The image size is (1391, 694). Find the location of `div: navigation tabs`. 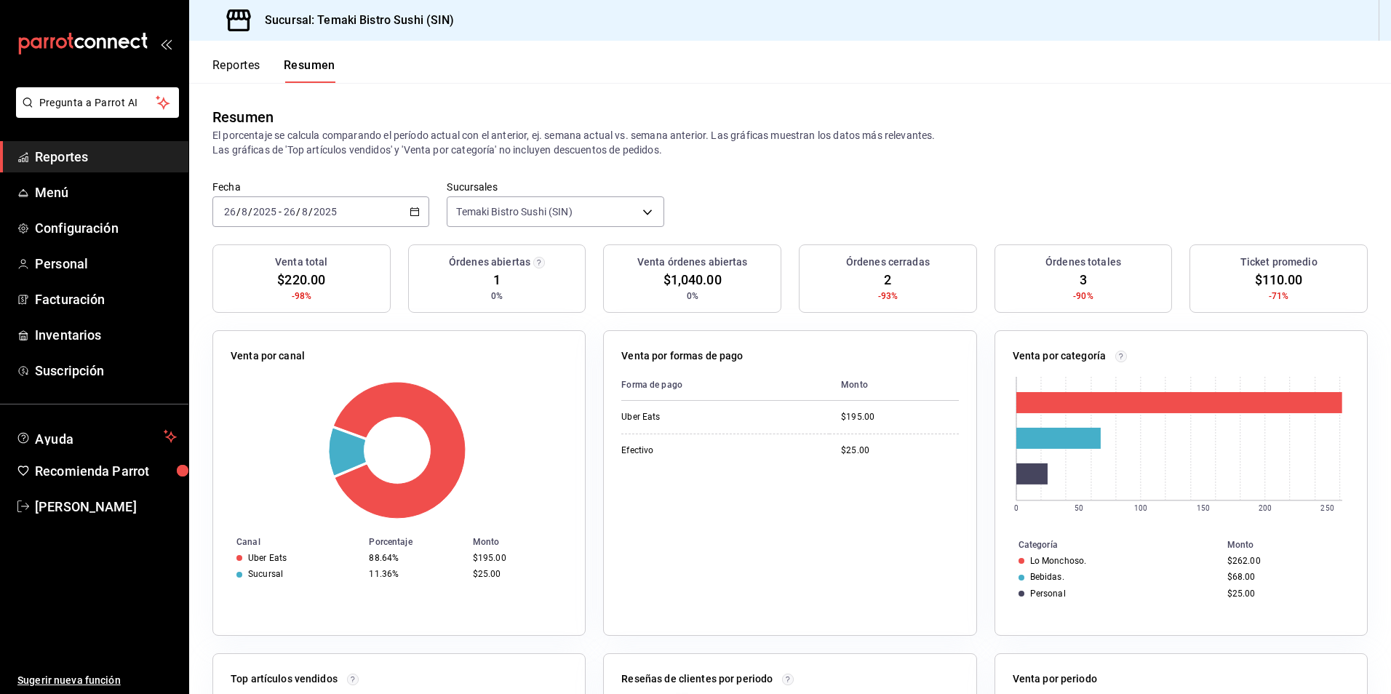

div: navigation tabs is located at coordinates (274, 71).